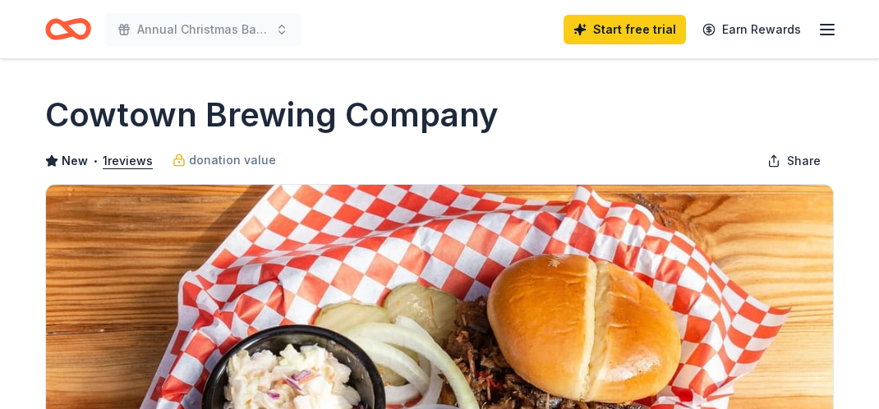  I want to click on button: Share, so click(793, 161).